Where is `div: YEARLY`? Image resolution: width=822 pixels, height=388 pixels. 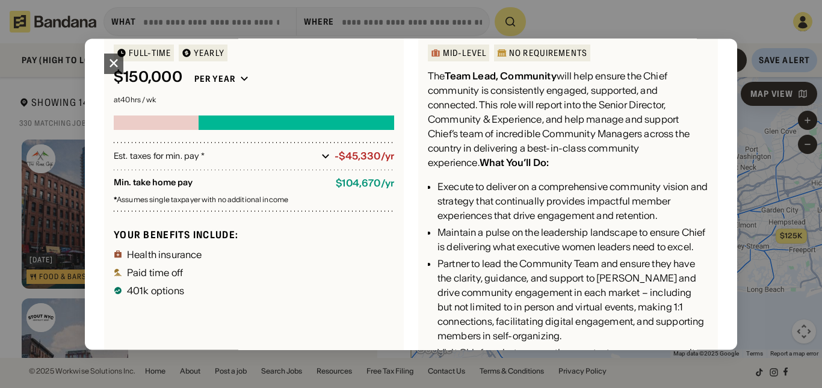 div: YEARLY is located at coordinates (209, 54).